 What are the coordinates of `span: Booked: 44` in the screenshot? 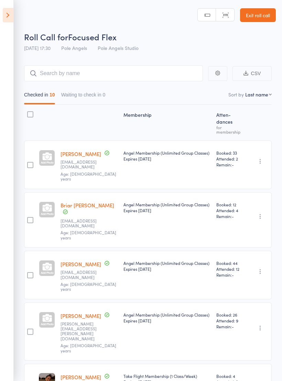 It's located at (230, 263).